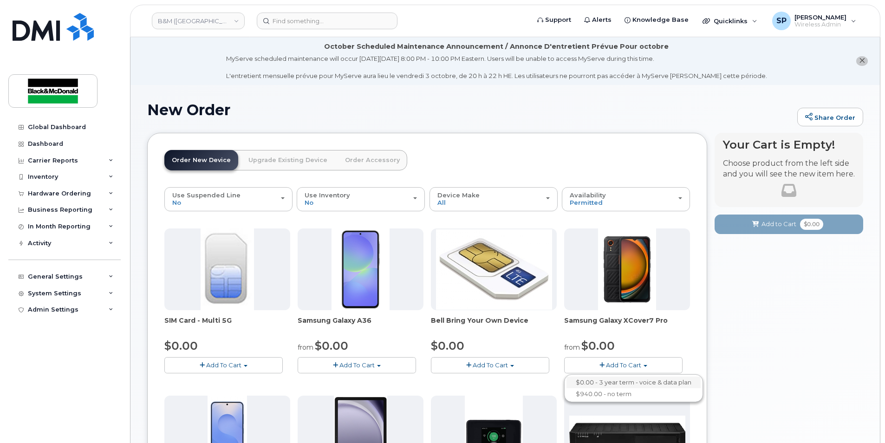 This screenshot has width=885, height=443. I want to click on a: Order Accessory, so click(372, 160).